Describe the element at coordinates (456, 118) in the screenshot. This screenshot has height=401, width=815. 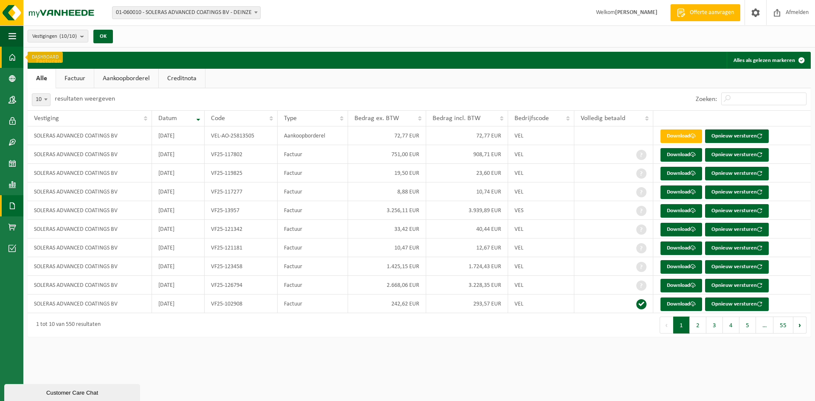
I see `span: Bedrag incl. BTW` at that location.